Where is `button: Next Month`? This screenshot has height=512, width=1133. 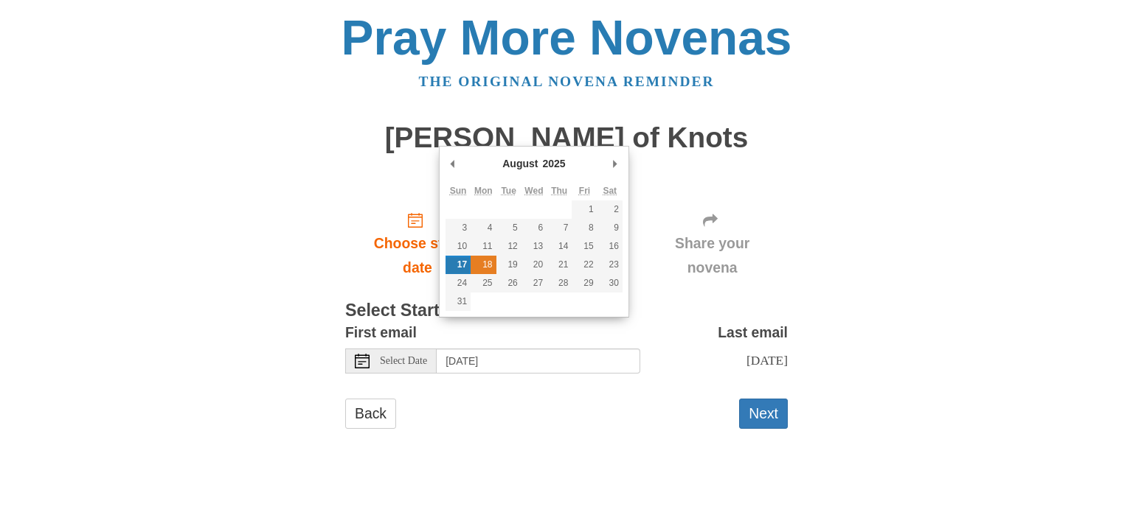 button: Next Month is located at coordinates (615, 164).